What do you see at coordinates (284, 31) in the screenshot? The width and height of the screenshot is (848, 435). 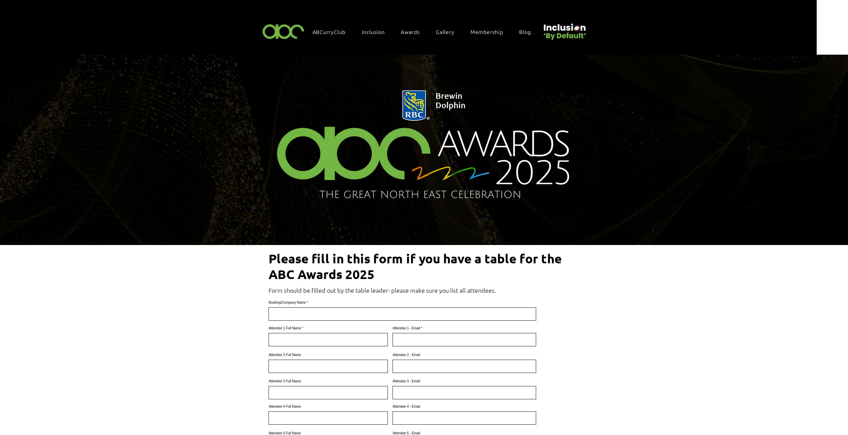 I see `img: ABC-Logo-Blank-Background-01-01-2.png` at bounding box center [284, 31].